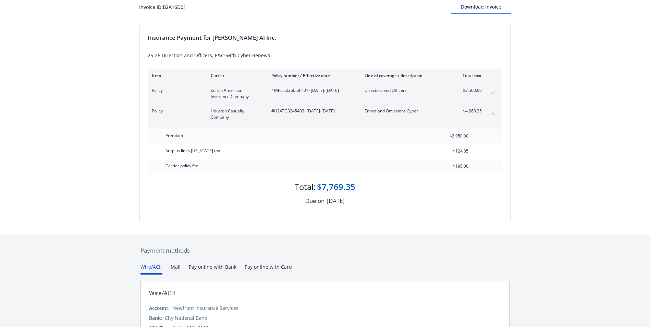 The image size is (650, 327). Describe the element at coordinates (336, 187) in the screenshot. I see `div: $7,769.35` at that location.